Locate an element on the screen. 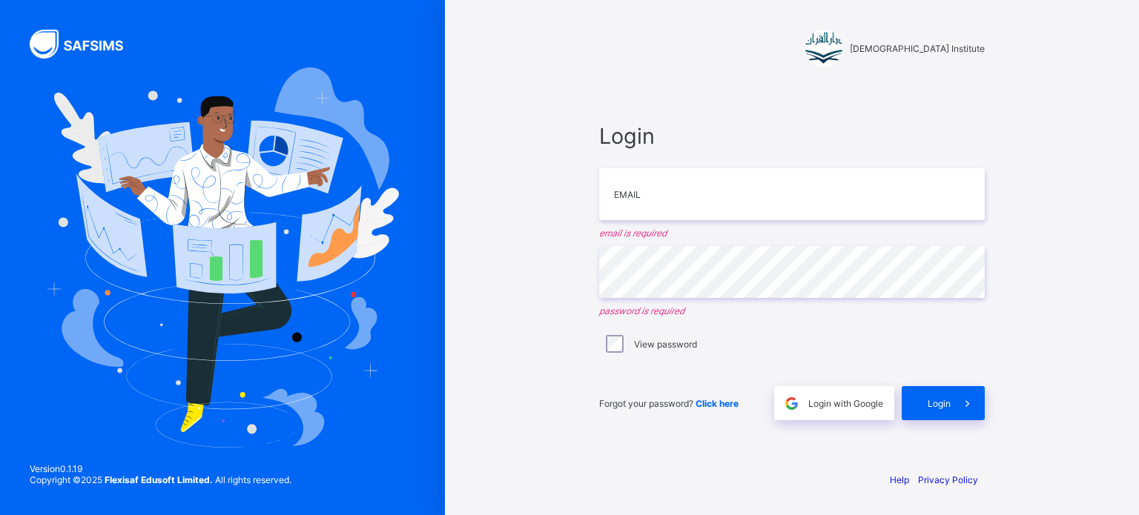 The width and height of the screenshot is (1139, 515). img: SAFSIMS Logo is located at coordinates (85, 44).